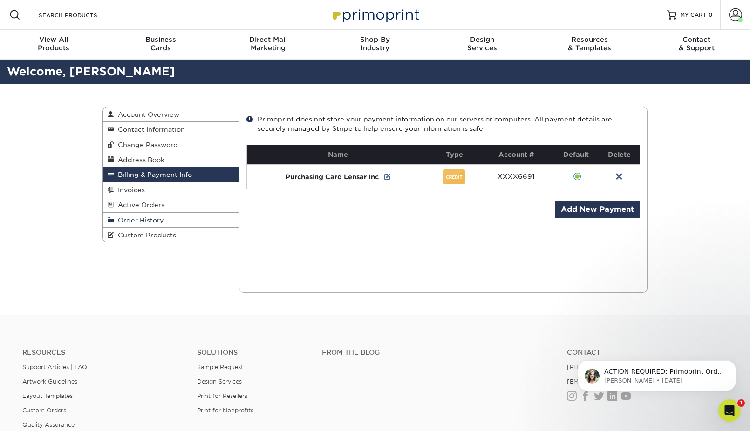 This screenshot has width=750, height=431. Describe the element at coordinates (171, 220) in the screenshot. I see `a: Order History` at that location.